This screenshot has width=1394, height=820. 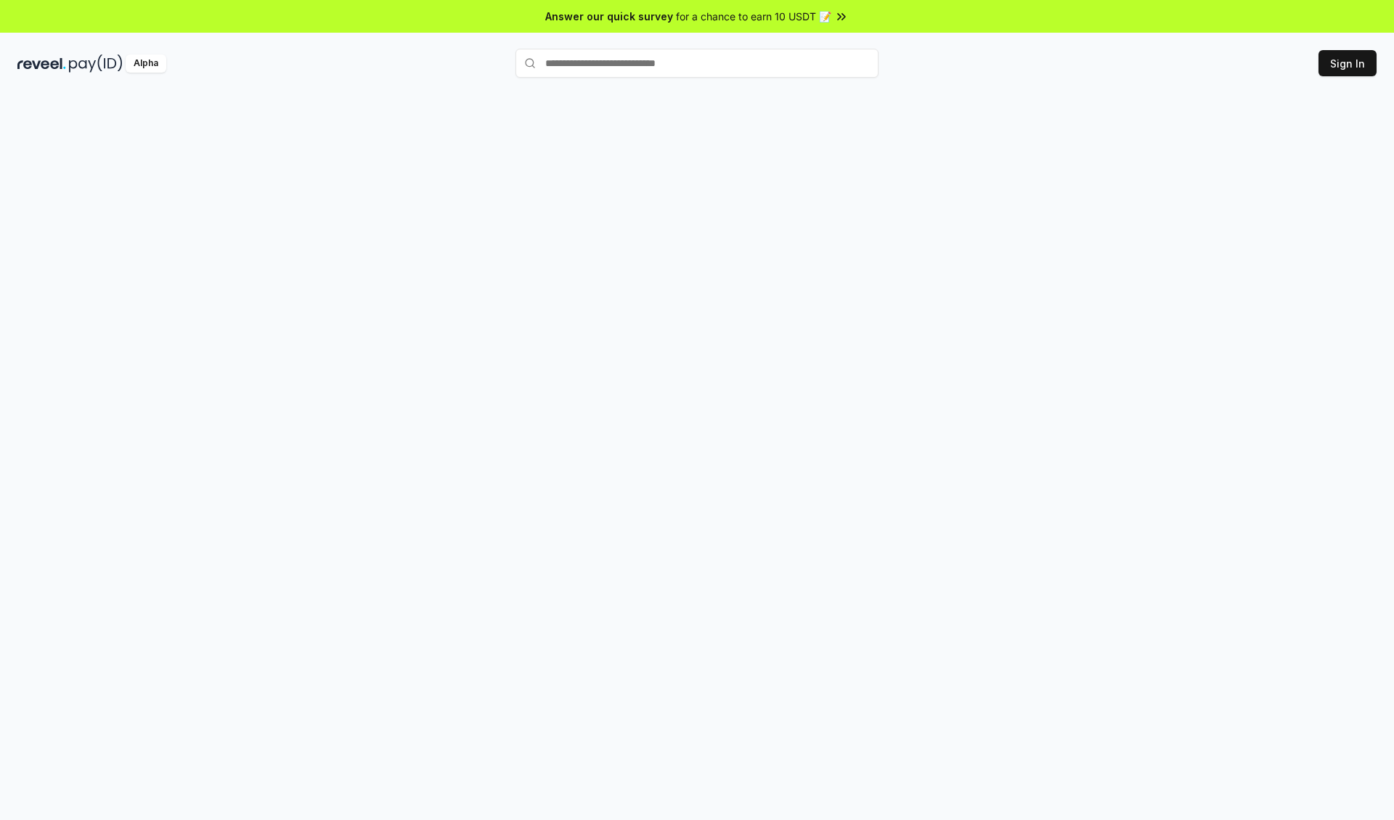 What do you see at coordinates (754, 16) in the screenshot?
I see `span: for a chance to earn 10 USDT 📝` at bounding box center [754, 16].